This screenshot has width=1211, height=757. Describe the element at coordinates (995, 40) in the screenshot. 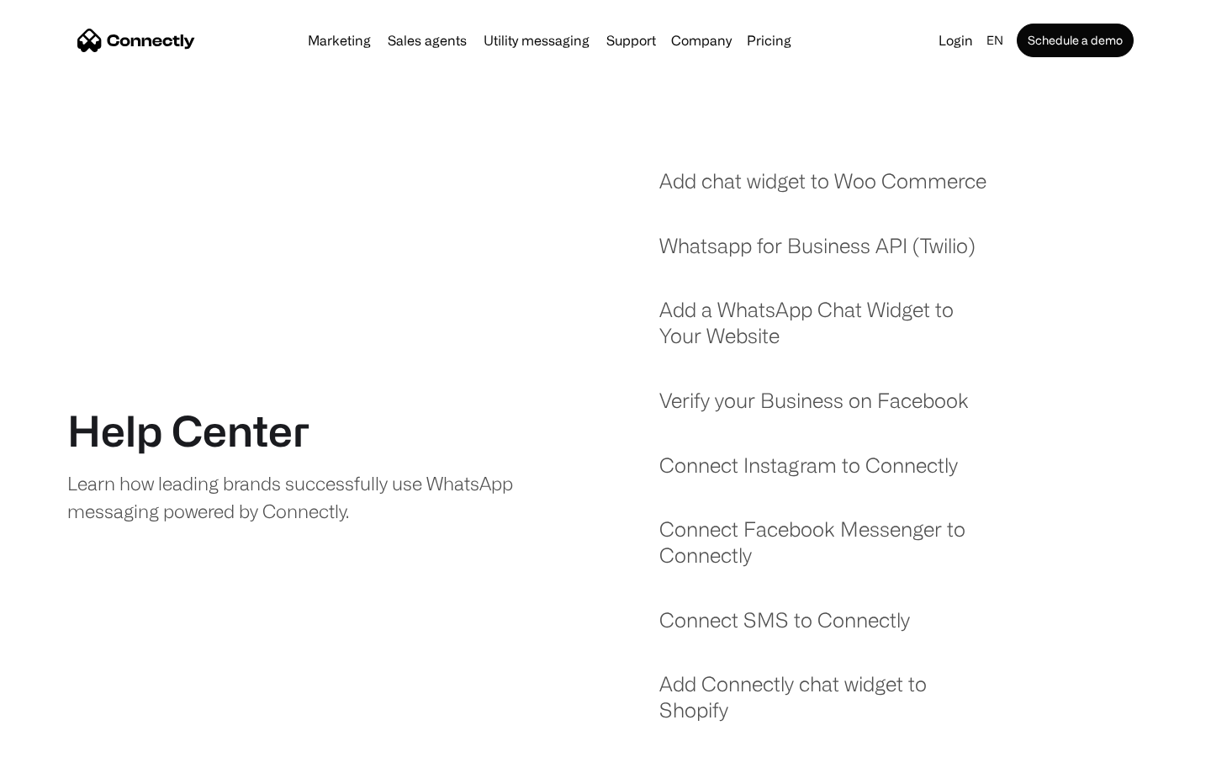

I see `div: en` at that location.